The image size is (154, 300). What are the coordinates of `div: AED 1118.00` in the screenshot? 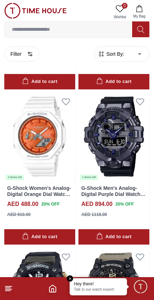 It's located at (94, 215).